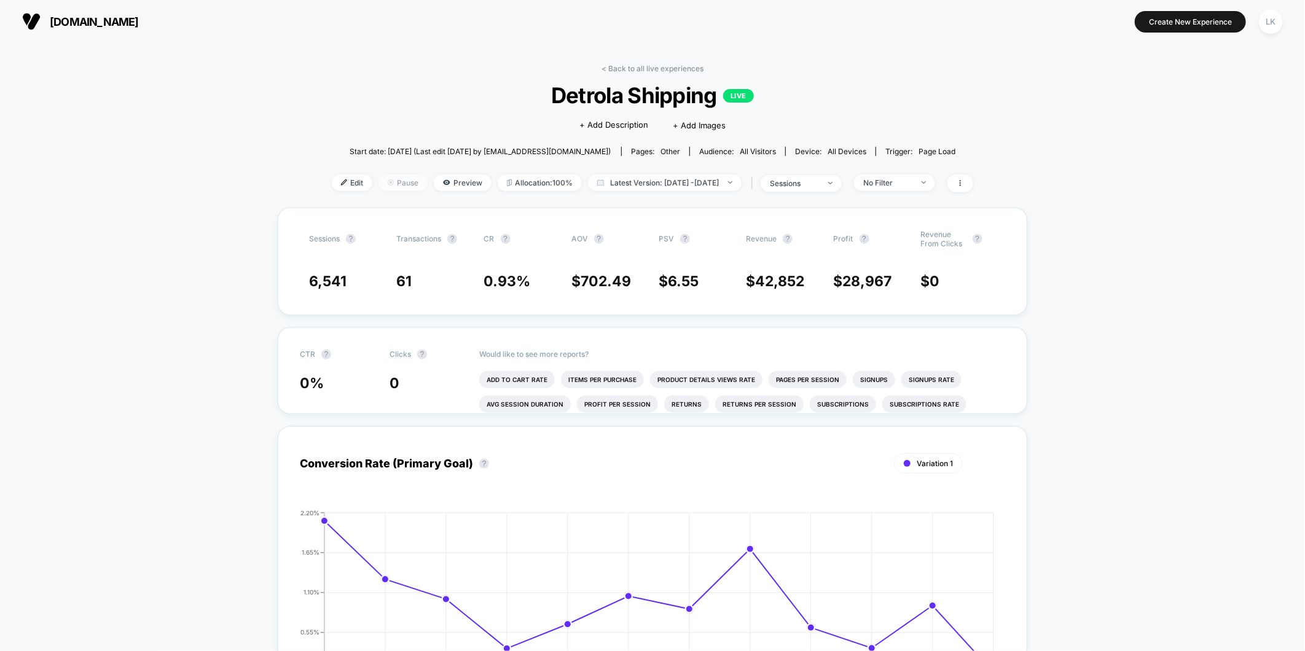 This screenshot has height=651, width=1305. Describe the element at coordinates (739, 96) in the screenshot. I see `p: LIVE` at that location.